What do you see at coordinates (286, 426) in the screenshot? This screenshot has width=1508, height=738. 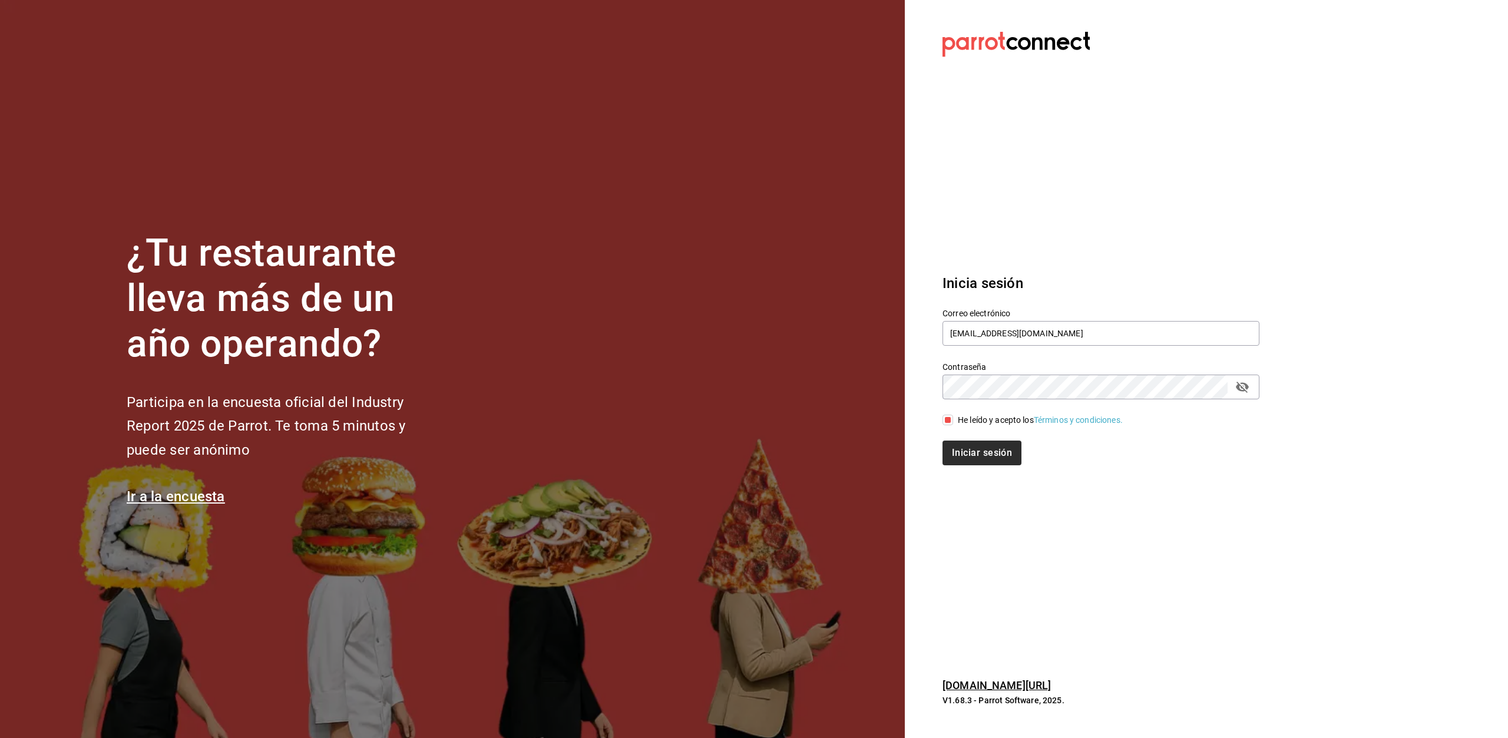 I see `h2: Participa en la encuesta oficial del Industry Report 2025 de Parrot. Te toma 5 minutos y puede se...` at bounding box center [286, 426].